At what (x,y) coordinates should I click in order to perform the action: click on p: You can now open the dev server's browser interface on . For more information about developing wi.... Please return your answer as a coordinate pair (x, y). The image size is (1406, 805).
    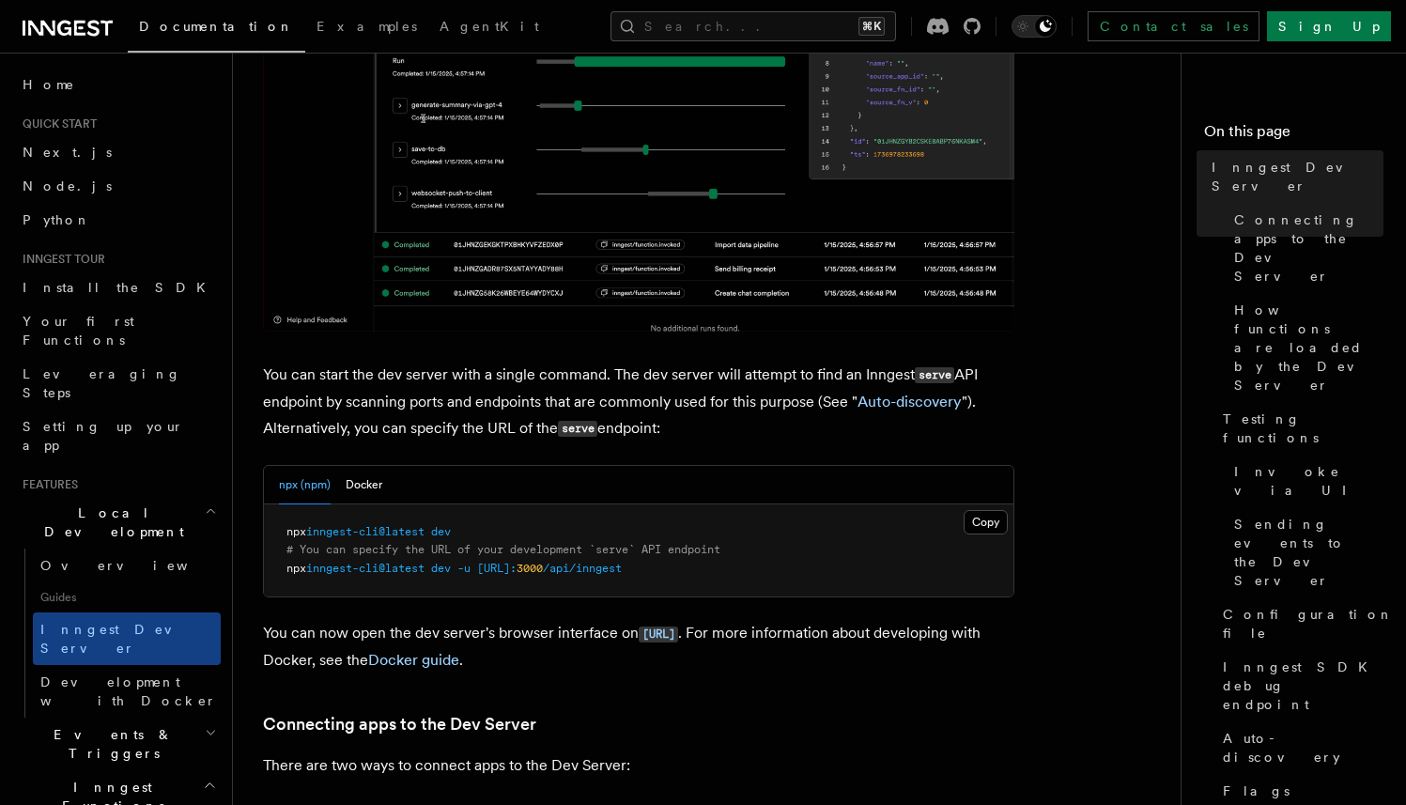
    Looking at the image, I should click on (639, 646).